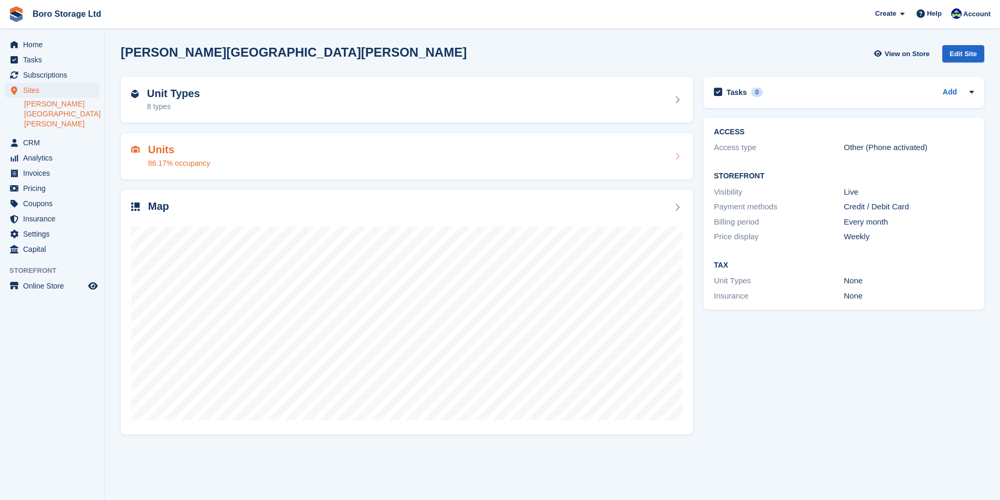 This screenshot has height=500, width=1000. I want to click on img: unit-type-icn-2b2737a686de81e16bb02015468b77c625bbabd49415b5ef34ead5e3b44a266d.svg, so click(135, 94).